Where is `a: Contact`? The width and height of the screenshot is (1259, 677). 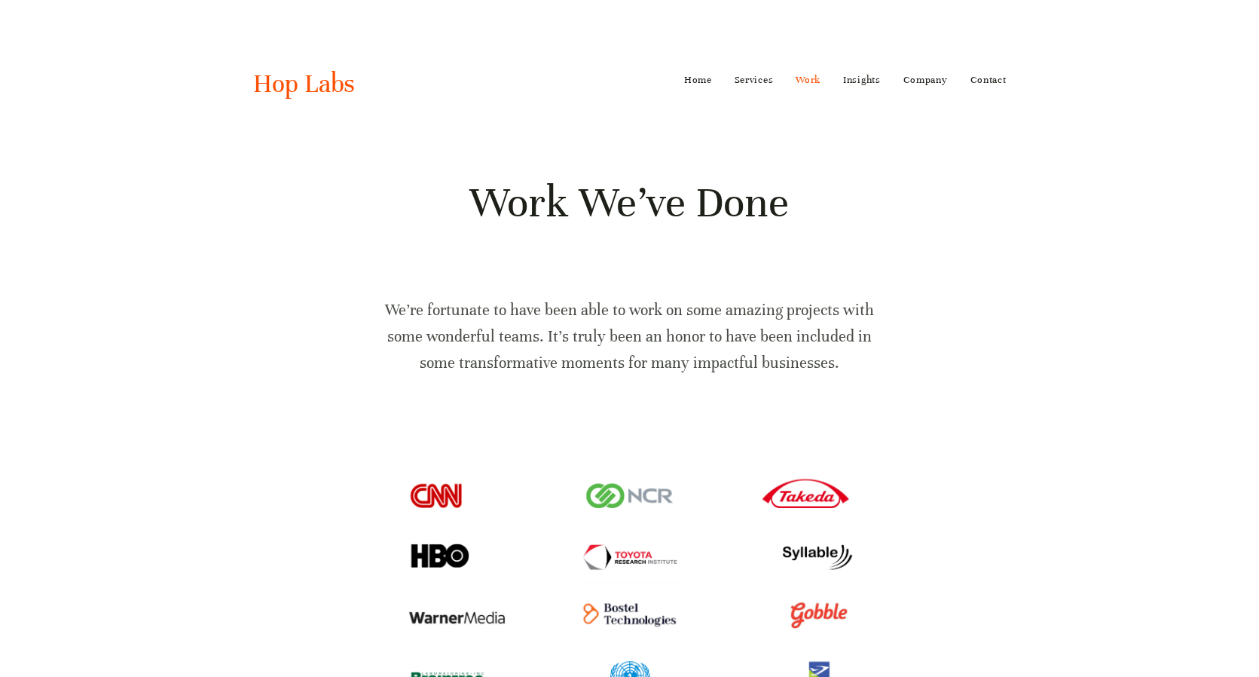 a: Contact is located at coordinates (988, 80).